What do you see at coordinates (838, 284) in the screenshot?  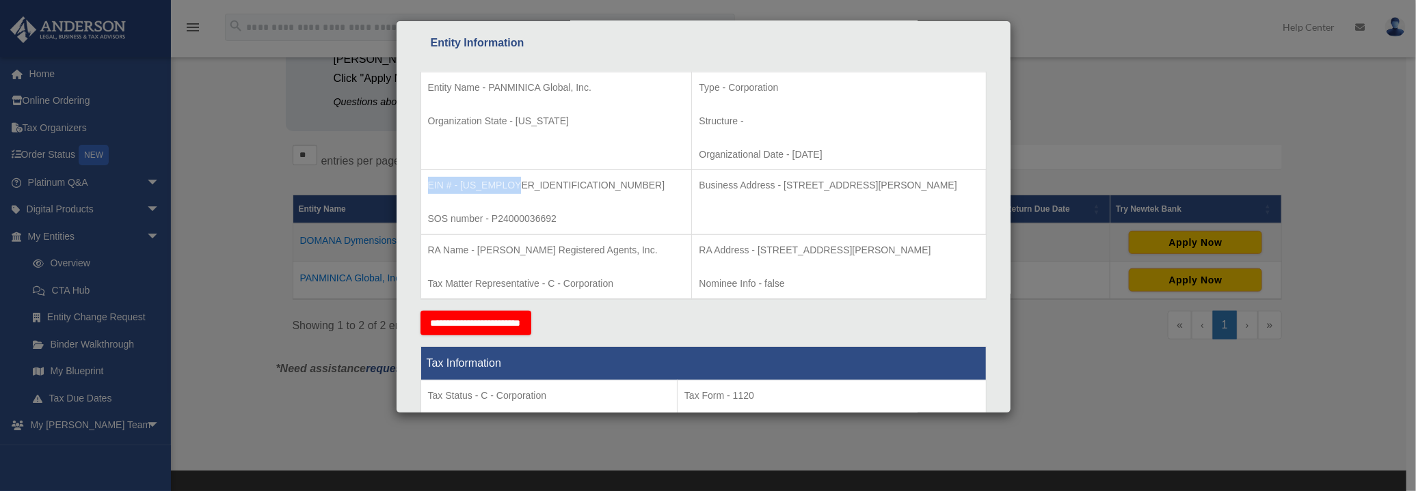 I see `p: Nominee Info - false` at bounding box center [838, 284].